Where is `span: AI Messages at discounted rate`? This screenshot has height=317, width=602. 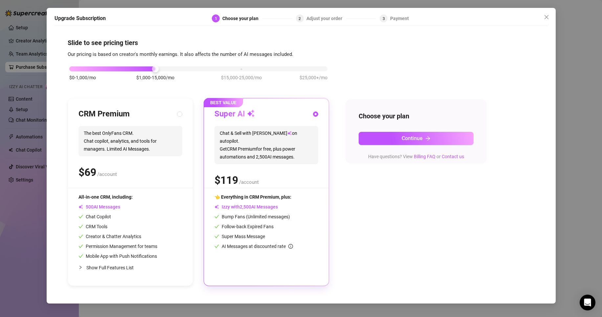
span: AI Messages at discounted rate is located at coordinates (257, 246).